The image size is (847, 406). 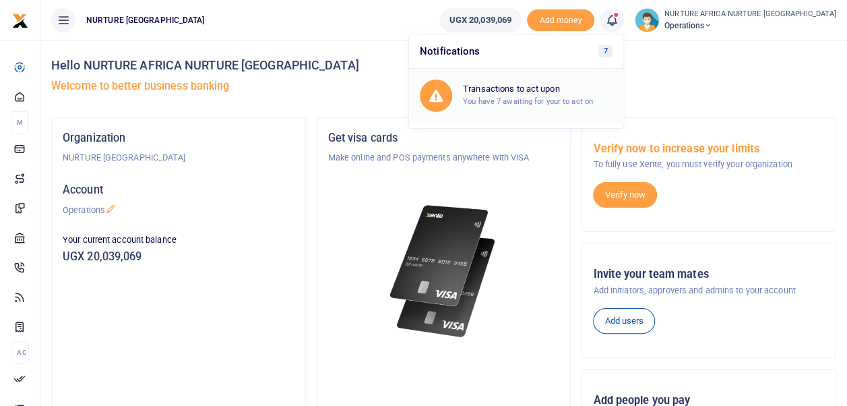 What do you see at coordinates (179, 138) in the screenshot?
I see `h5: Organization` at bounding box center [179, 138].